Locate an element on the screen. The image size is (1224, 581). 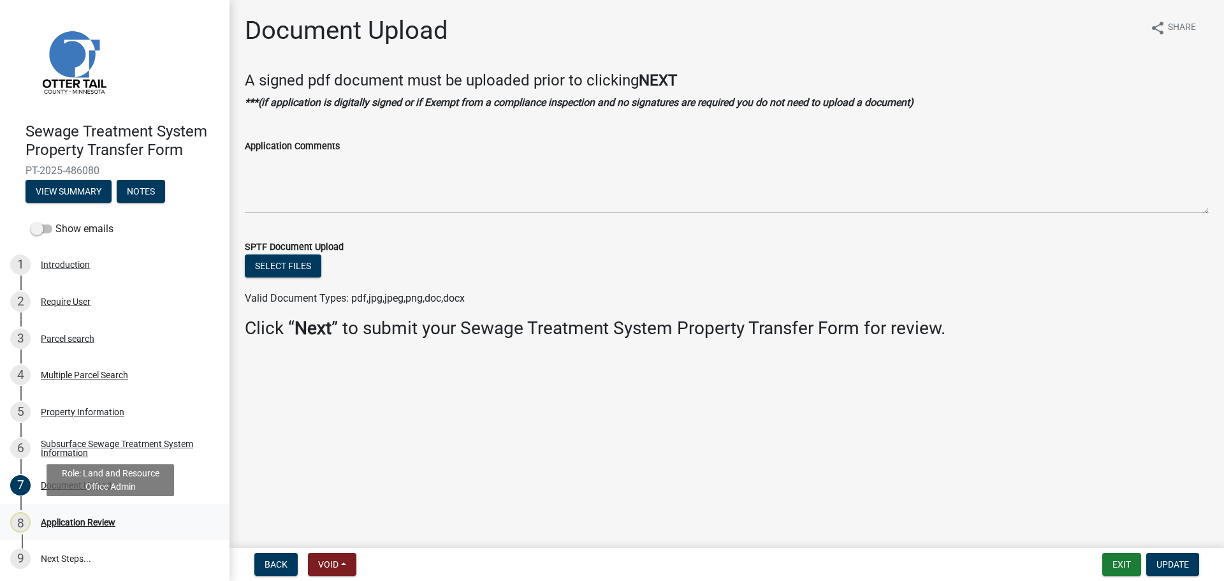
span: Void is located at coordinates (328, 564).